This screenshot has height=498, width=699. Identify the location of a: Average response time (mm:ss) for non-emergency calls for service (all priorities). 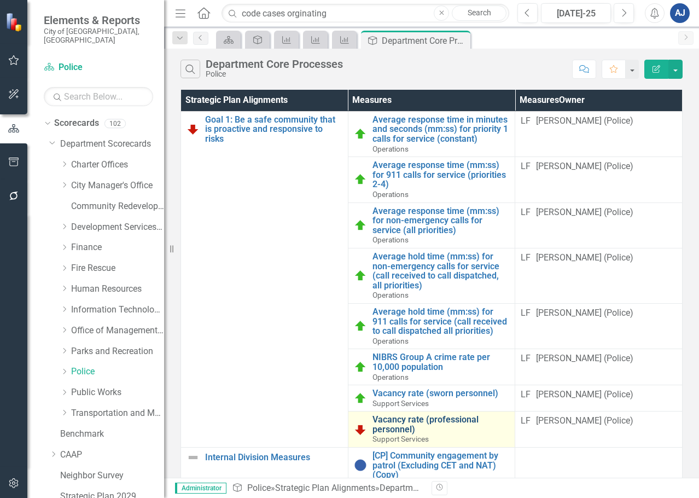
(441, 221).